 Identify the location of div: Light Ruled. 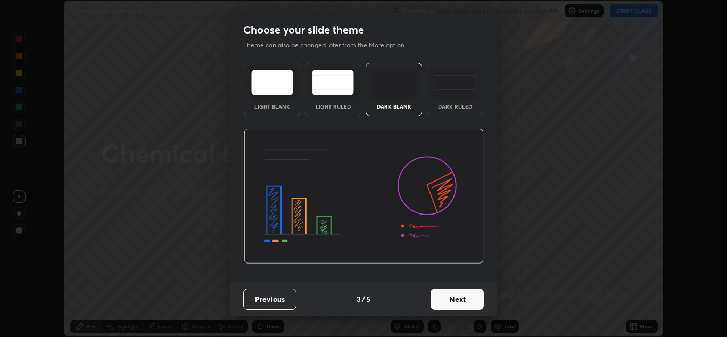
(333, 106).